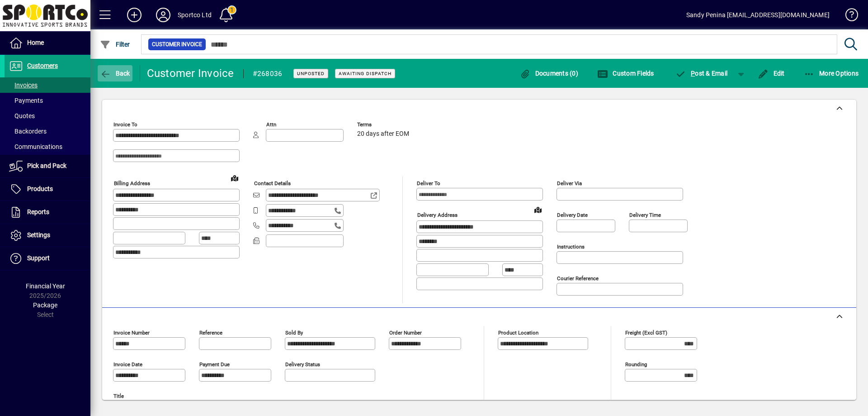 This screenshot has height=416, width=868. What do you see at coordinates (125, 124) in the screenshot?
I see `mat-label: Invoice To` at bounding box center [125, 124].